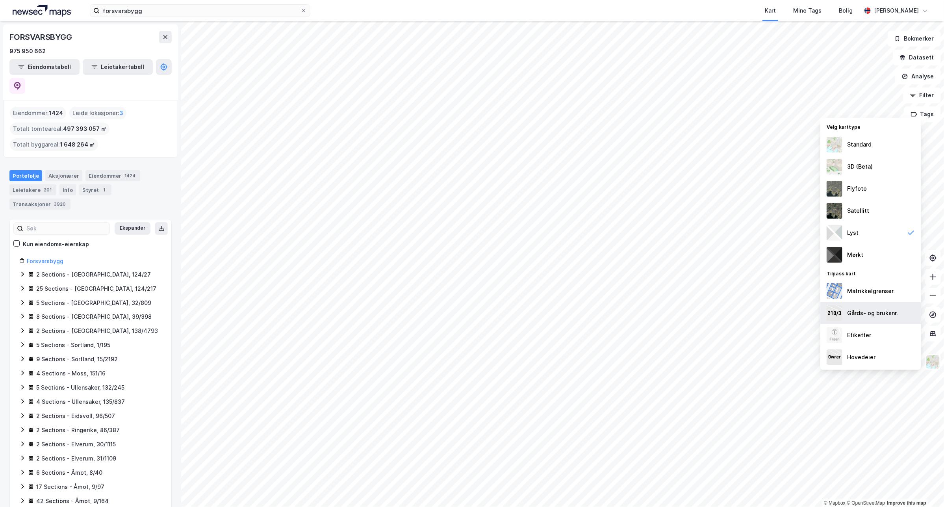 This screenshot has width=944, height=507. I want to click on div: Hovedeier, so click(861, 357).